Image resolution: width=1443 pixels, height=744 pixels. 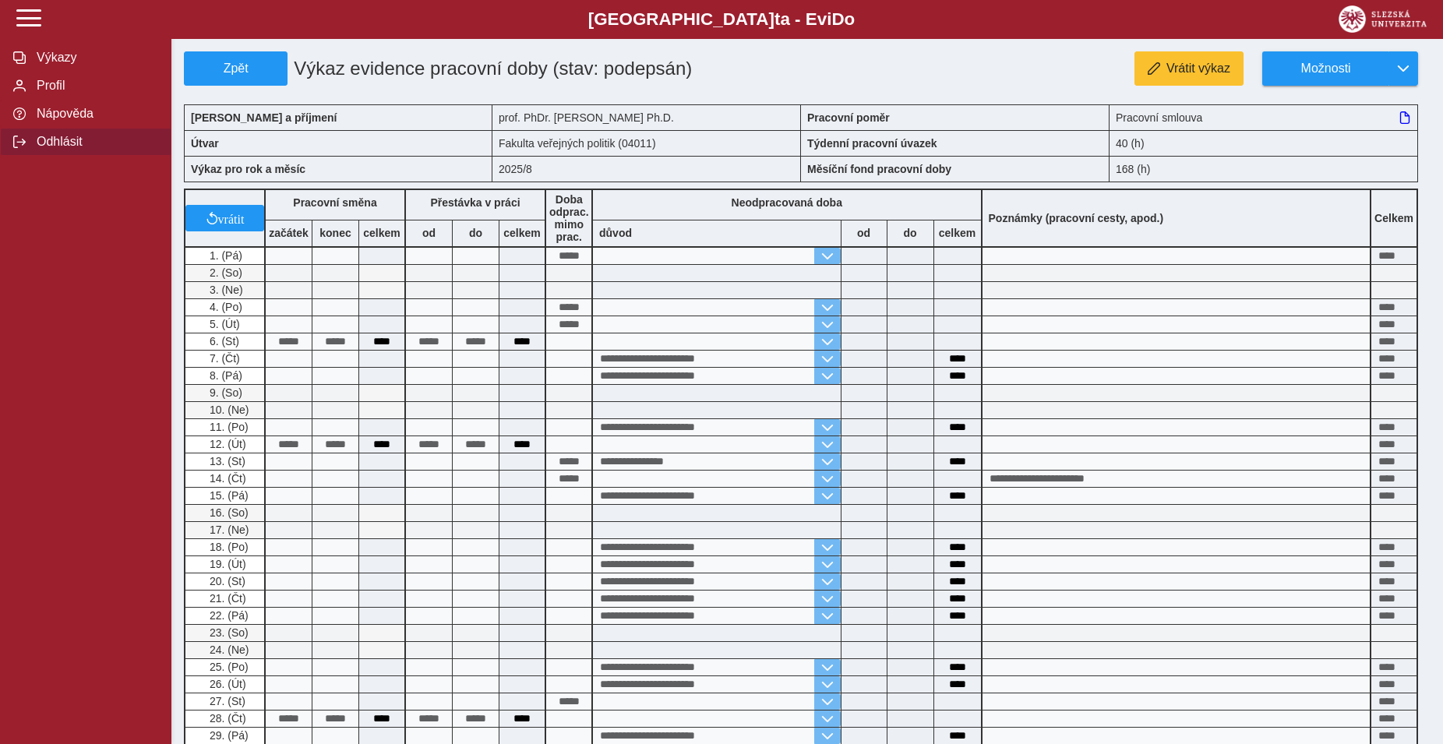 I want to click on span: 15. (Pá), so click(x=228, y=496).